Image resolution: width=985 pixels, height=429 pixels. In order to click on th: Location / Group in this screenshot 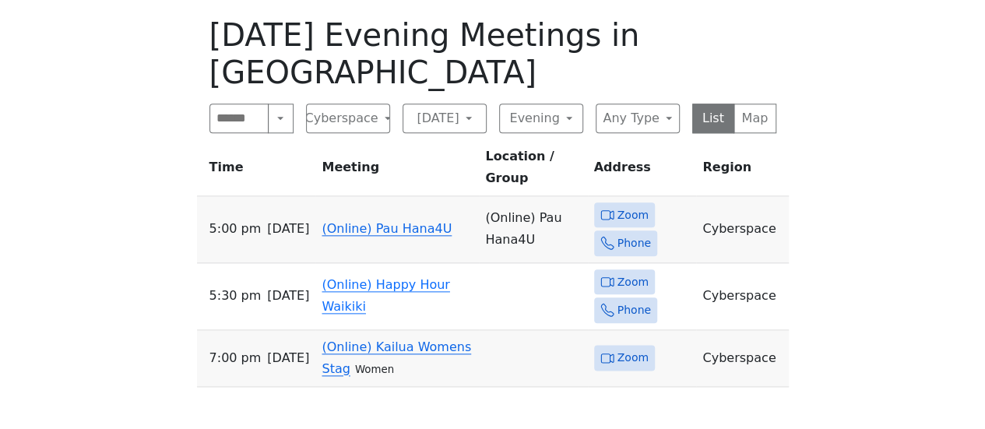, I will do `click(532, 170)`.